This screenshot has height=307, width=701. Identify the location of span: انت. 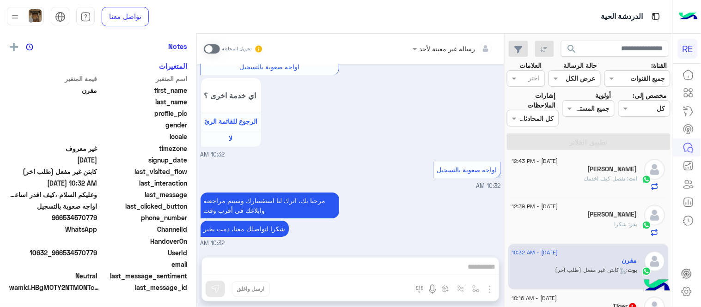
(634, 178).